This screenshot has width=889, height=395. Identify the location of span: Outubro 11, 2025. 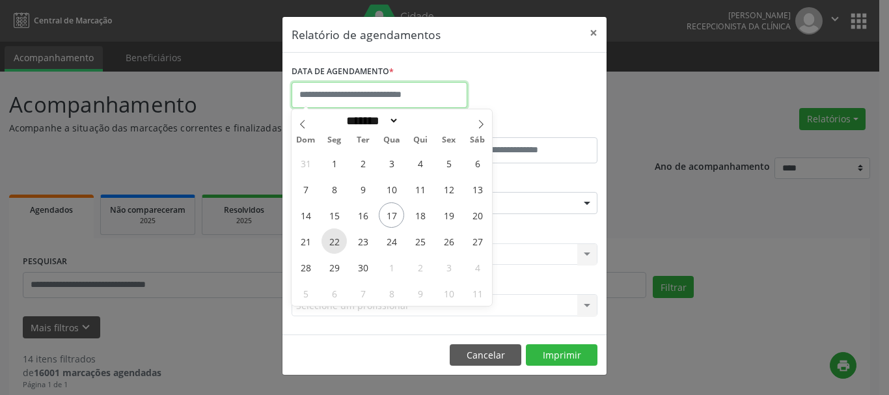
(477, 293).